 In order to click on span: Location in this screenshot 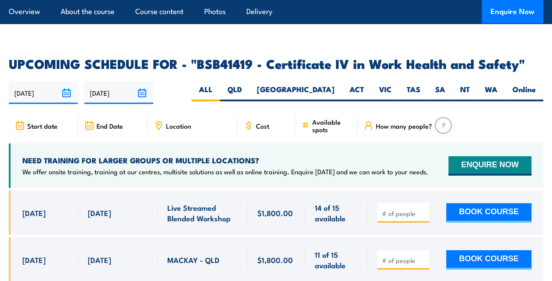, I will do `click(178, 126)`.